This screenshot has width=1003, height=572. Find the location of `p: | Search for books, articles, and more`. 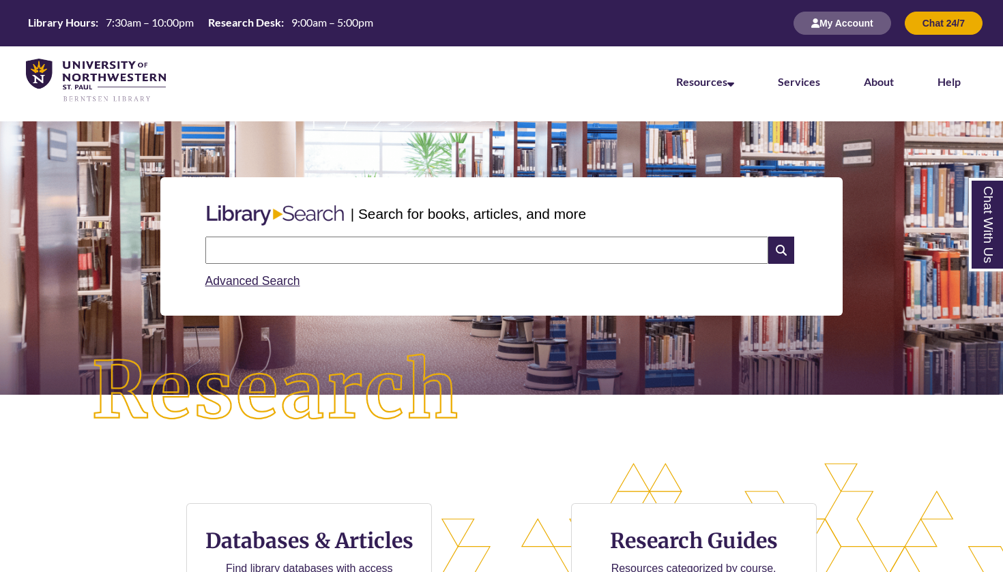

p: | Search for books, articles, and more is located at coordinates (468, 213).